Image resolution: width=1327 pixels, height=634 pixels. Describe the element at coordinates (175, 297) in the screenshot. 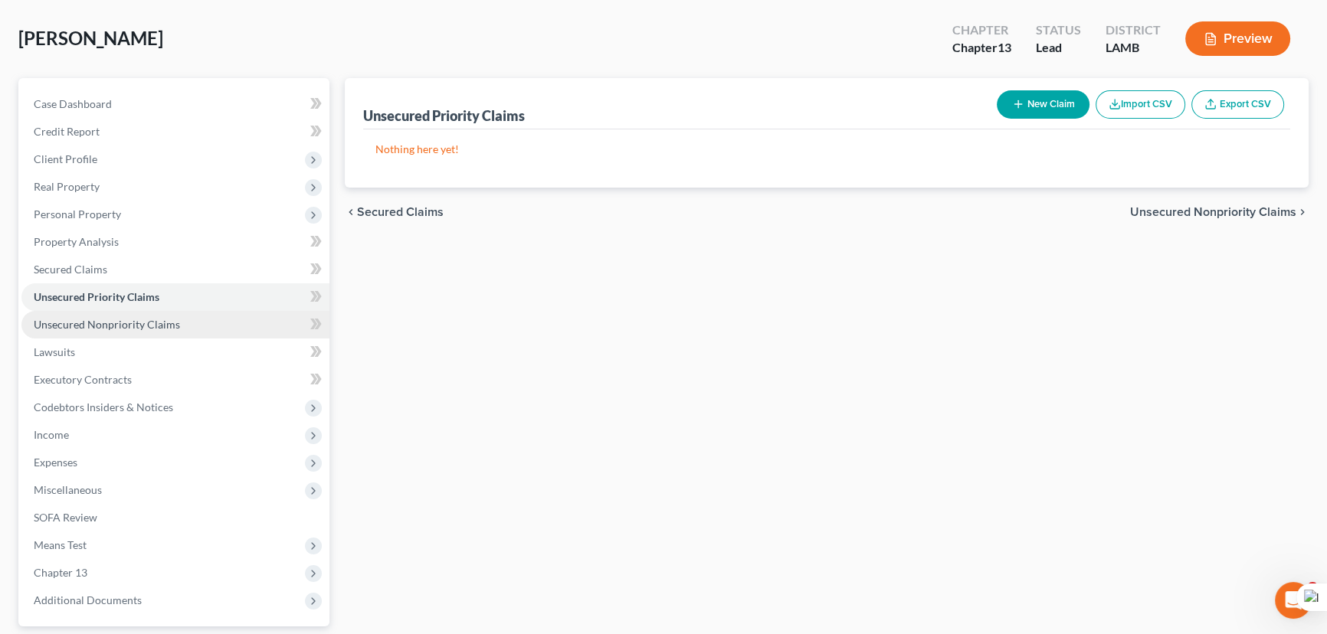

I see `a: Unsecured Priority Claims` at that location.